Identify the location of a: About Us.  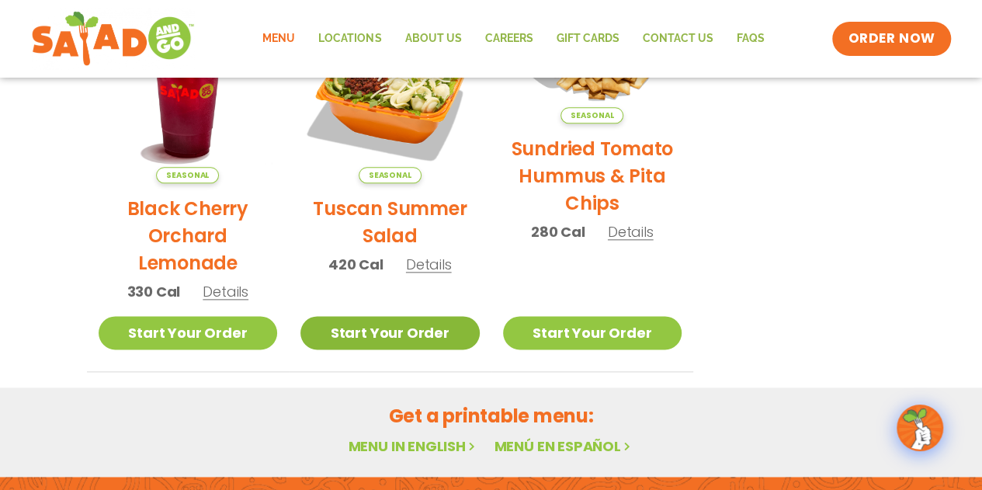
(433, 39).